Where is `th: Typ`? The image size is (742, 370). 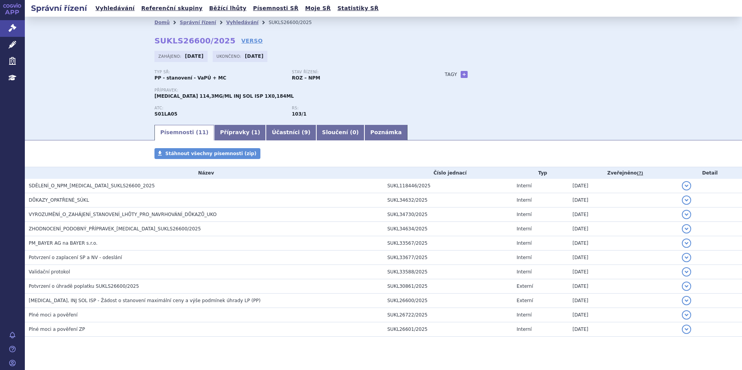
th: Typ is located at coordinates (540, 173).